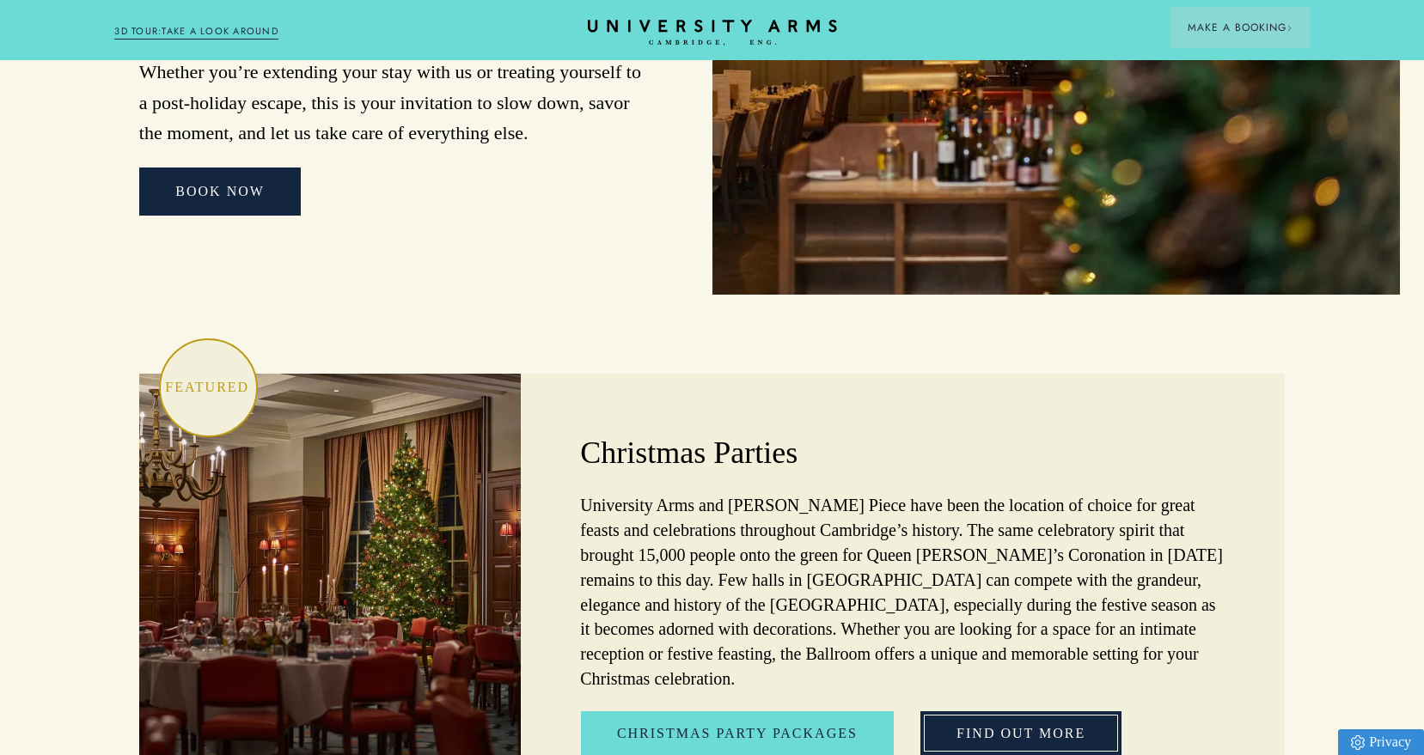  Describe the element at coordinates (1240, 27) in the screenshot. I see `span: Make a Booking` at that location.